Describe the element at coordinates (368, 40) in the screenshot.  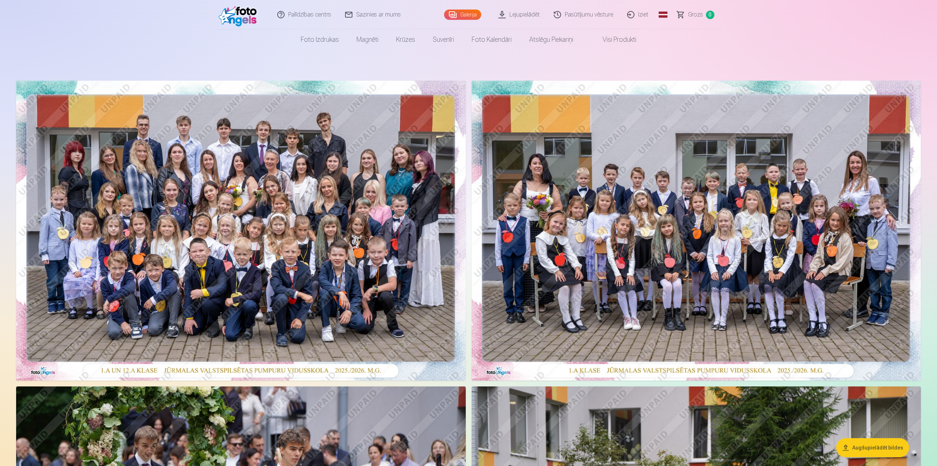
I see `a: Magnēti` at that location.